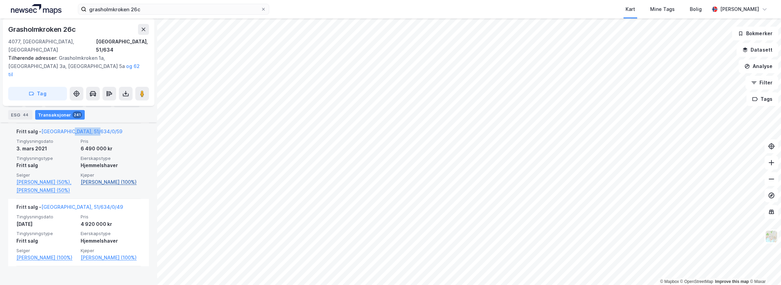 This screenshot has width=781, height=285. What do you see at coordinates (77, 115) in the screenshot?
I see `div: 241` at bounding box center [77, 115].